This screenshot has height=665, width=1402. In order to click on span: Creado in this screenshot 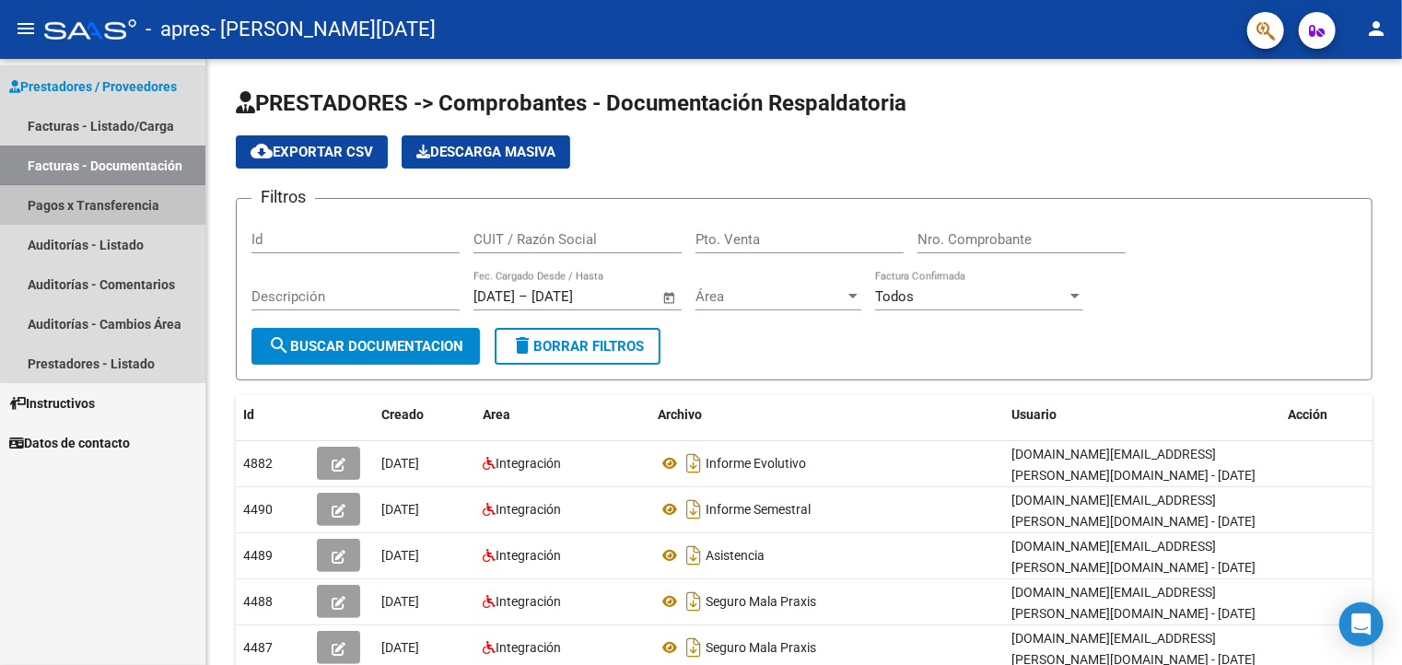, I will do `click(402, 414)`.